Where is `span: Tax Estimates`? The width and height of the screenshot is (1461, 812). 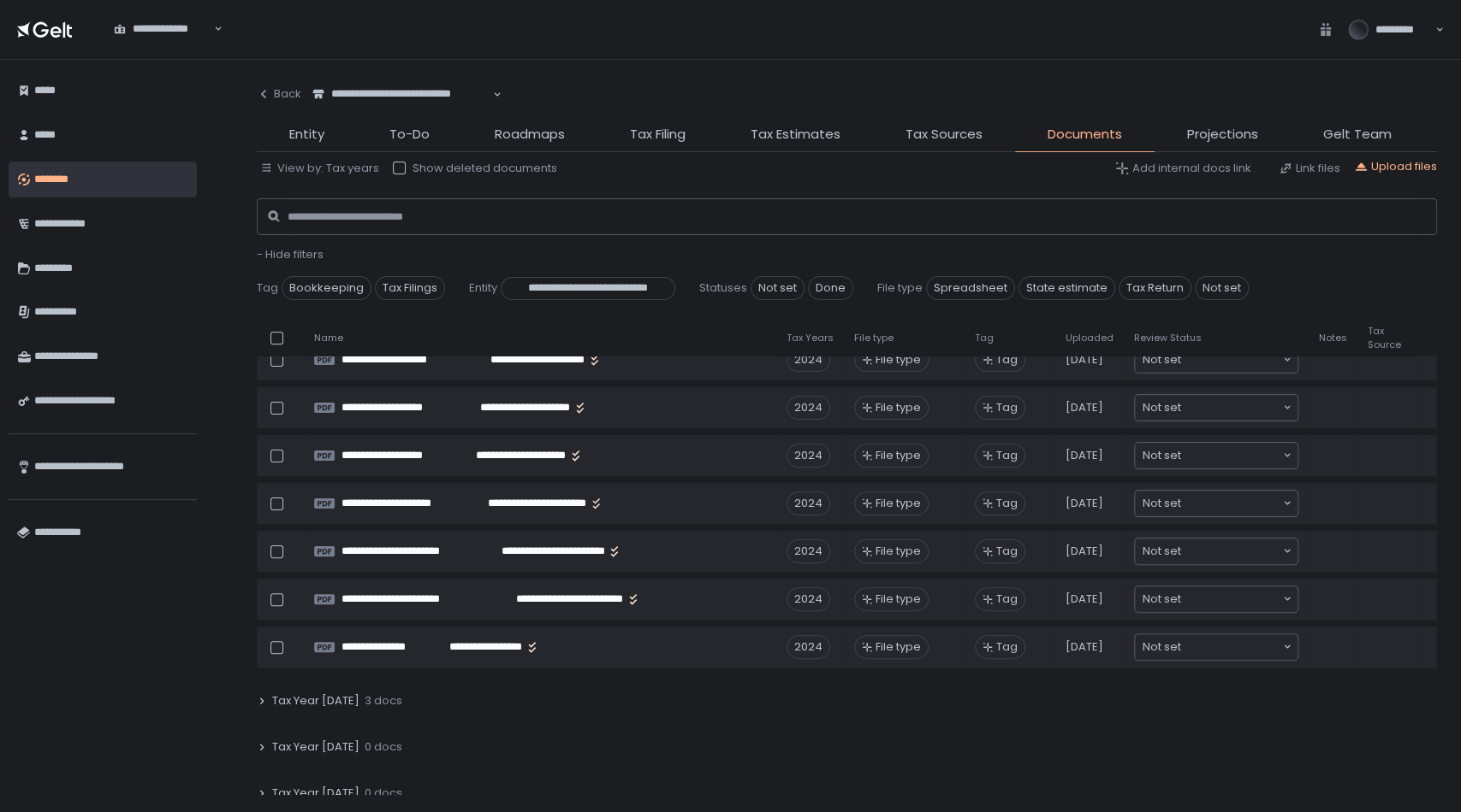
span: Tax Estimates is located at coordinates (794, 134).